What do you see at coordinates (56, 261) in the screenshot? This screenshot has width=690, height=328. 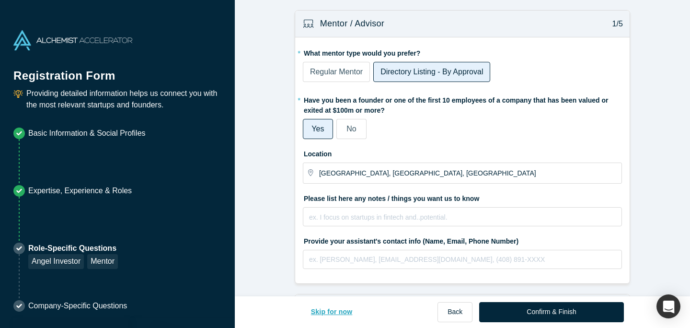 I see `div: Angel Investor` at bounding box center [56, 261].